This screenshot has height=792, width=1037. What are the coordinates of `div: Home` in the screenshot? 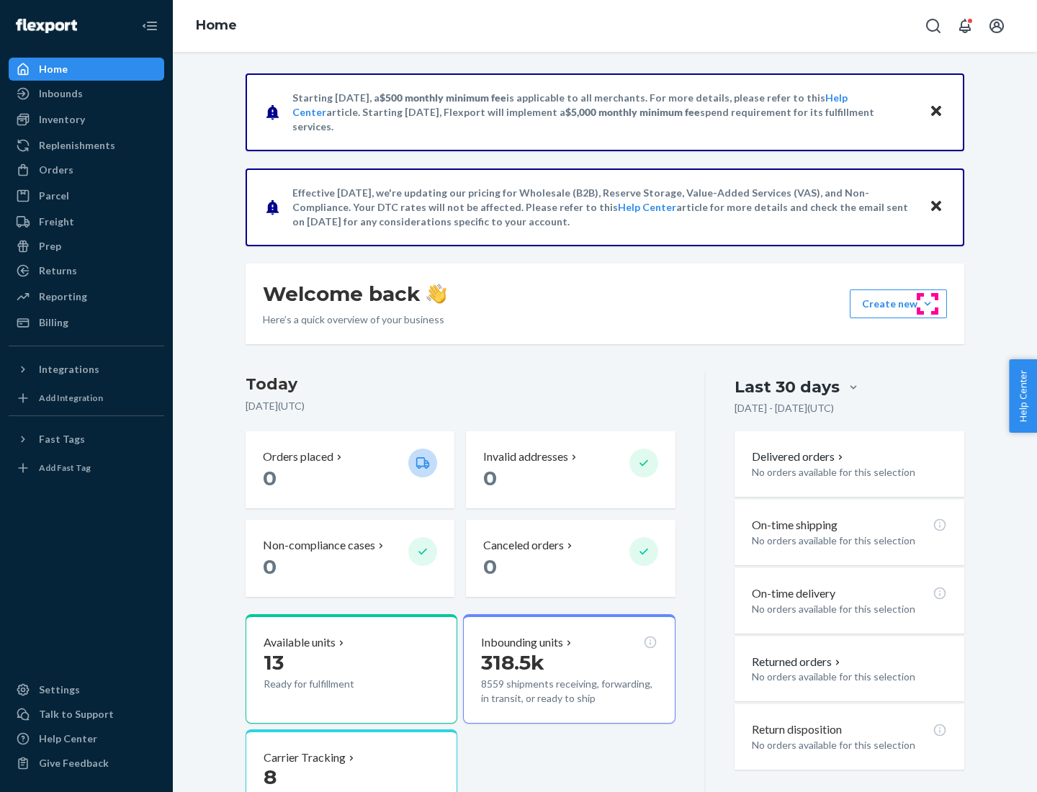 It's located at (53, 69).